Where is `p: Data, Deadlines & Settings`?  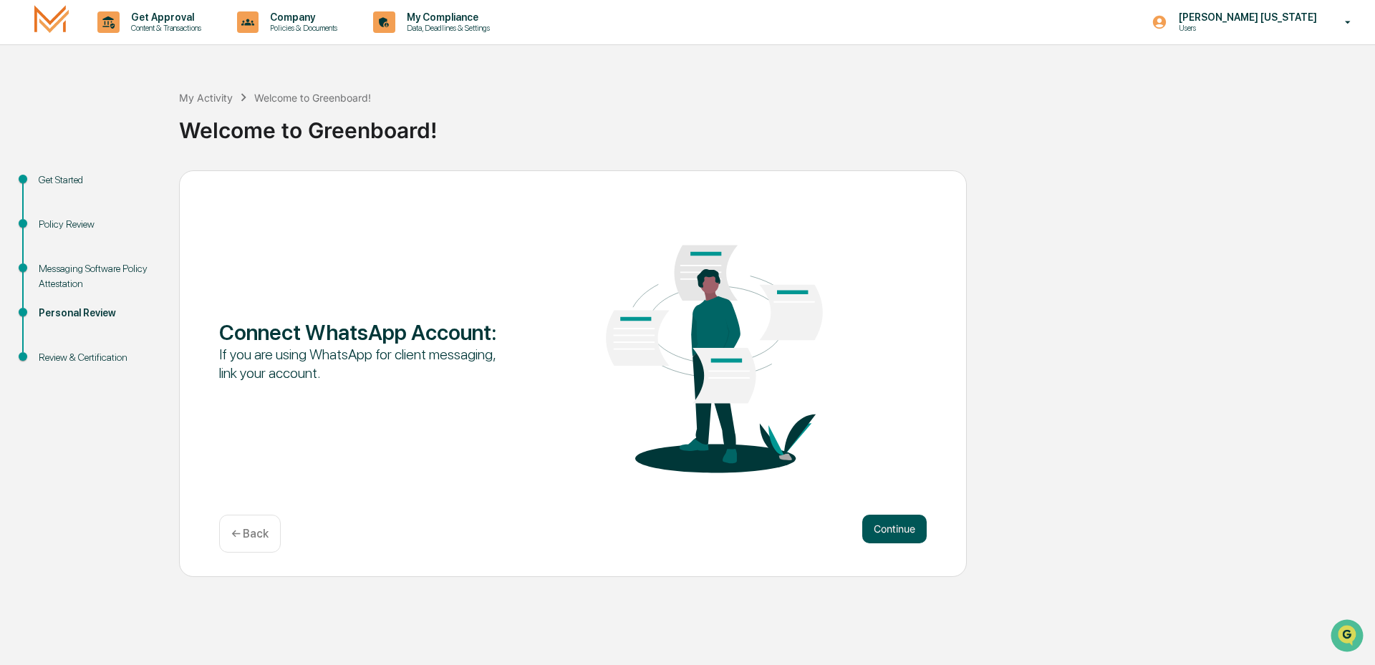 p: Data, Deadlines & Settings is located at coordinates (446, 28).